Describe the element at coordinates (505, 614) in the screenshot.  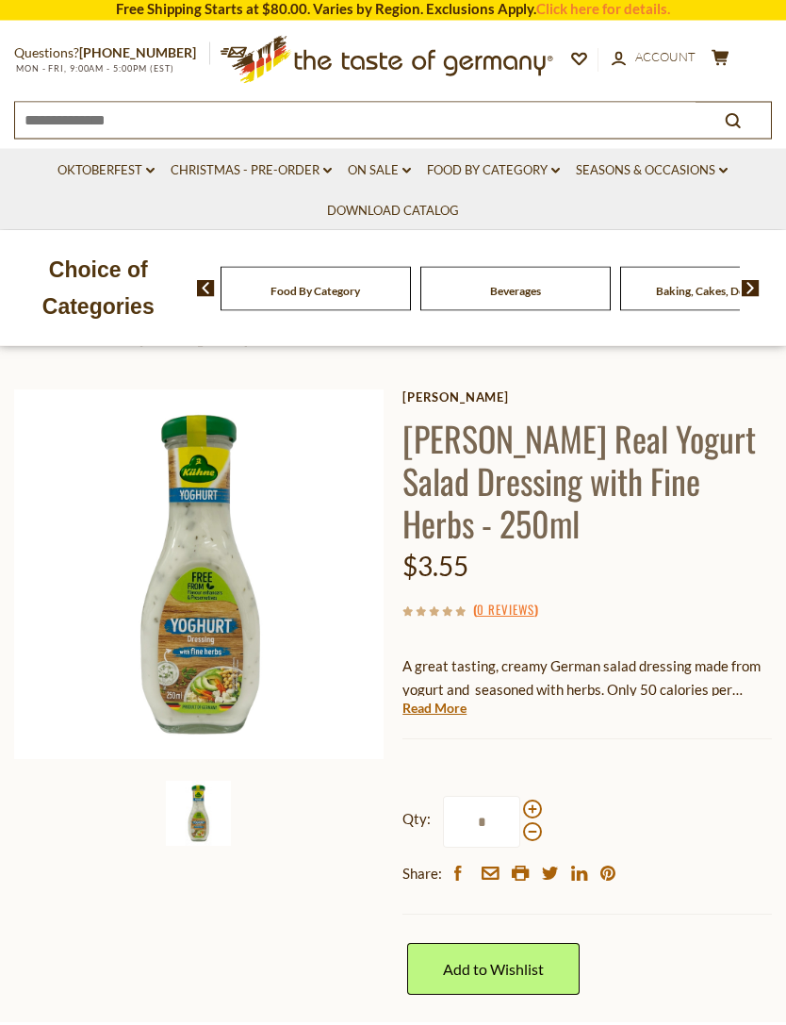
I see `a: 0 Reviews` at that location.